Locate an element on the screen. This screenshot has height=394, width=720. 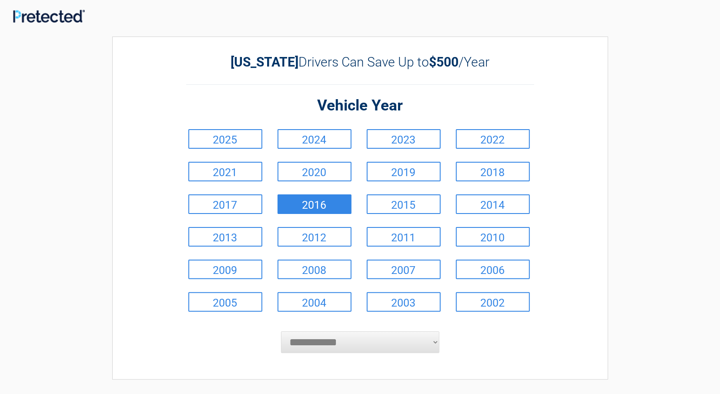
a: 2004 is located at coordinates (315, 302).